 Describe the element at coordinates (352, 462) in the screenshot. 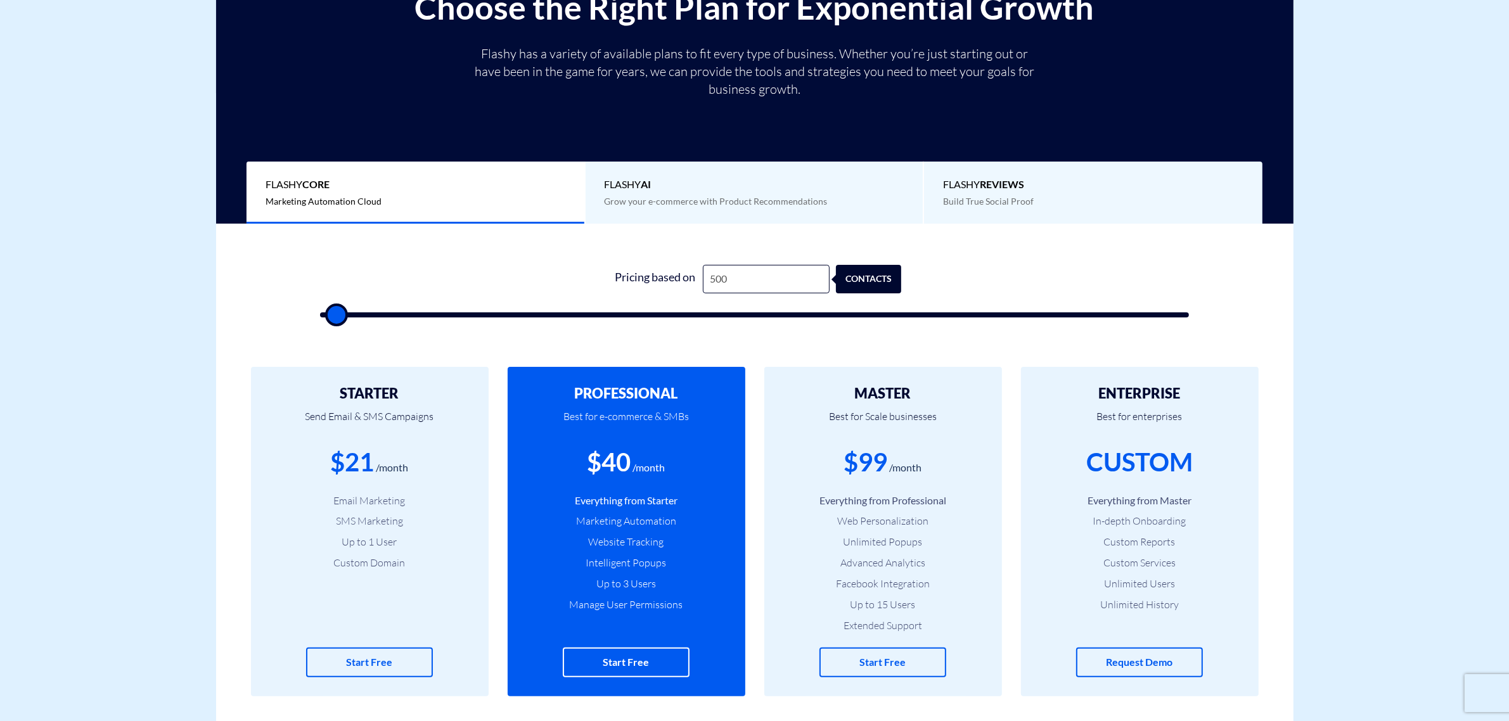

I see `div: $21` at that location.